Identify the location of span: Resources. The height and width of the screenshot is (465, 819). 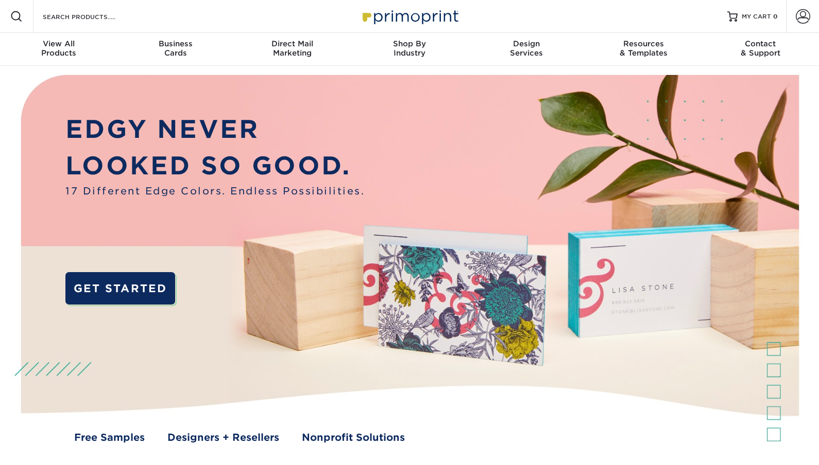
(643, 44).